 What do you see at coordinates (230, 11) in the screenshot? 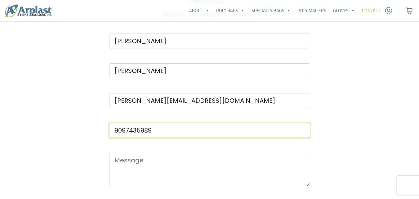
I see `a: Poly Bags` at bounding box center [230, 11].